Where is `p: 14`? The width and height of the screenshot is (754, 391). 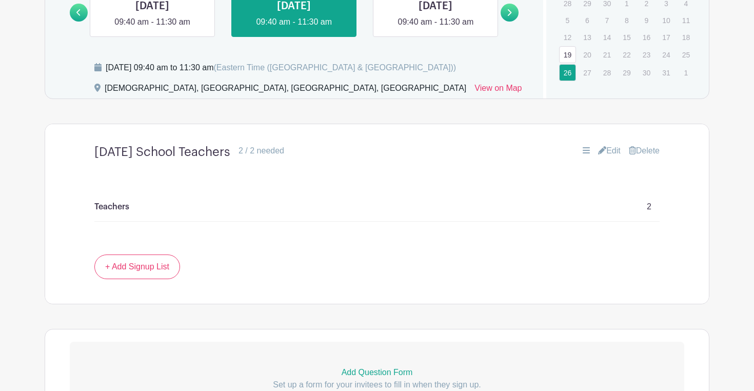 p: 14 is located at coordinates (607, 37).